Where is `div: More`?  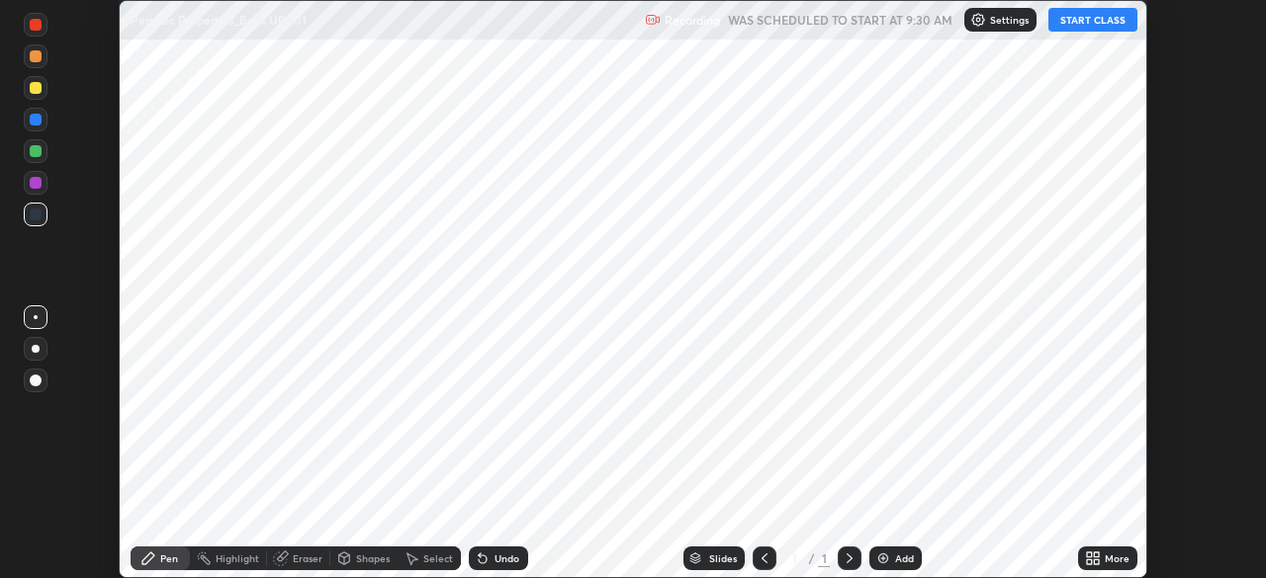
div: More is located at coordinates (1116, 559).